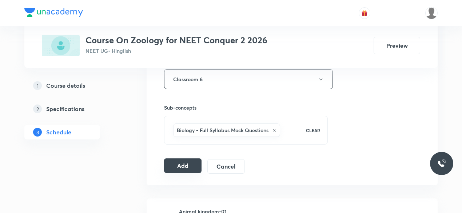 The width and height of the screenshot is (462, 213). What do you see at coordinates (37, 132) in the screenshot?
I see `p: 3` at bounding box center [37, 132].